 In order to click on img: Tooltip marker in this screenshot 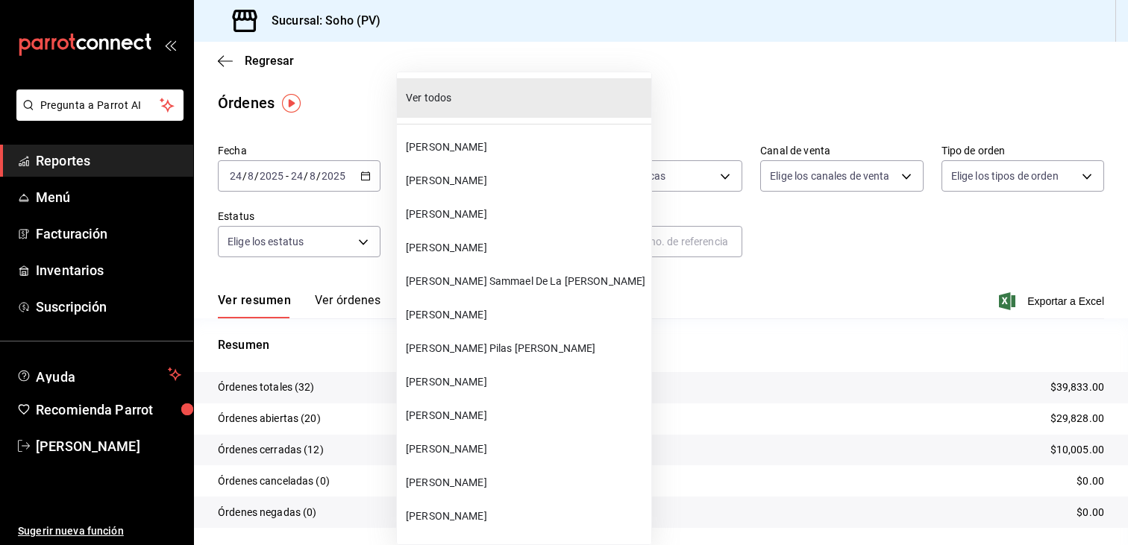, I will do `click(291, 103)`.